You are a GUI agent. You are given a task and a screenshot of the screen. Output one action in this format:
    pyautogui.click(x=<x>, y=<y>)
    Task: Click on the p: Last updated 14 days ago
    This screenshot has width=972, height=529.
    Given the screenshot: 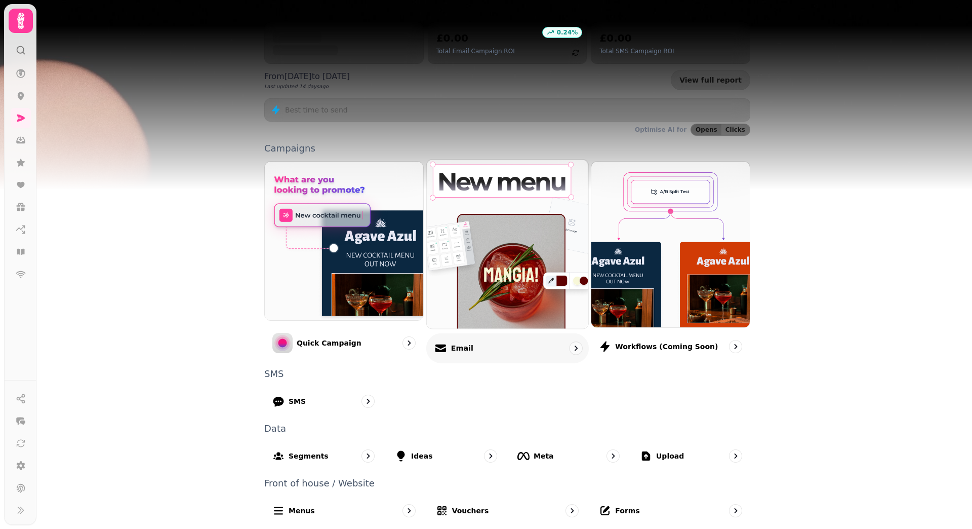 What is the action you would take?
    pyautogui.click(x=307, y=86)
    